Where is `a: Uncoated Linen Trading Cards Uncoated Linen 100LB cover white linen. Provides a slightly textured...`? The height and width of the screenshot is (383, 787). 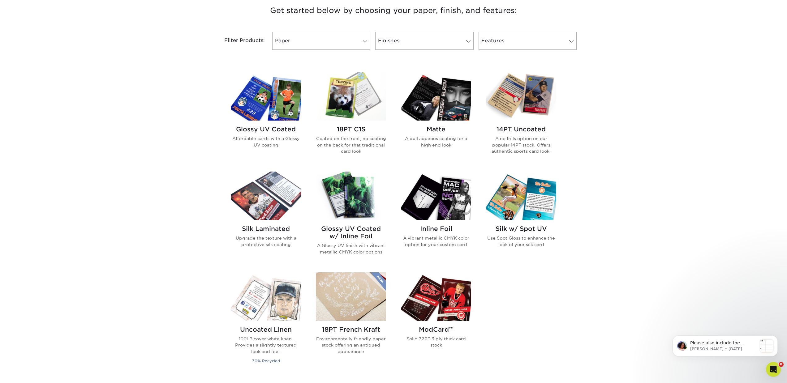 a: Uncoated Linen Trading Cards Uncoated Linen 100LB cover white linen. Provides a slightly textured... is located at coordinates (266, 322).